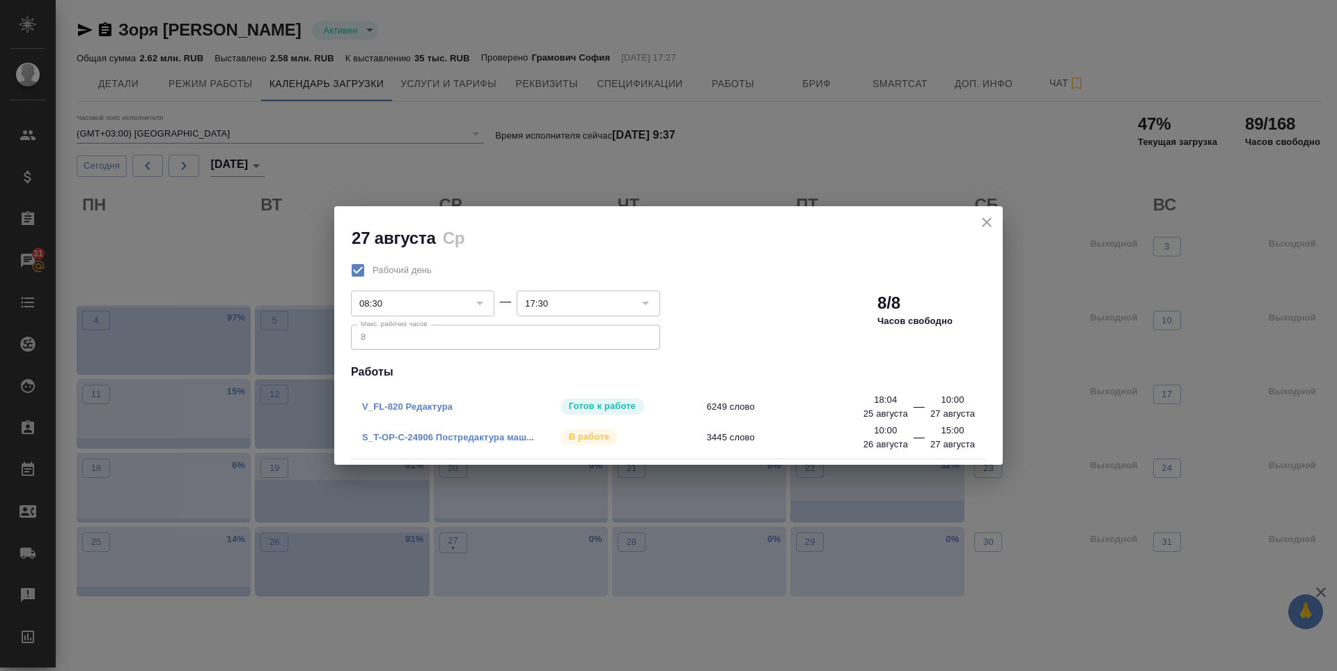 This screenshot has height=671, width=1337. What do you see at coordinates (805, 407) in the screenshot?
I see `span: 6249 слово` at bounding box center [805, 407].